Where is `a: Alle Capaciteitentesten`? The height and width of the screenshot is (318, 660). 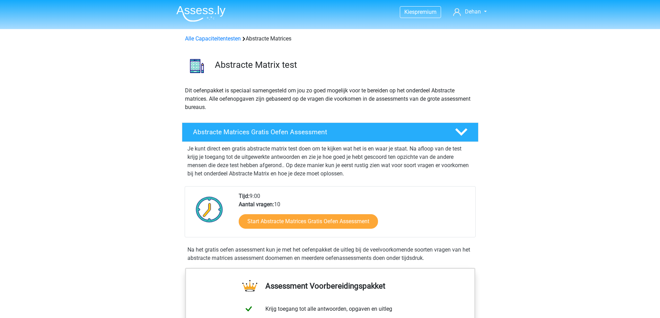 a: Alle Capaciteitentesten is located at coordinates (213, 38).